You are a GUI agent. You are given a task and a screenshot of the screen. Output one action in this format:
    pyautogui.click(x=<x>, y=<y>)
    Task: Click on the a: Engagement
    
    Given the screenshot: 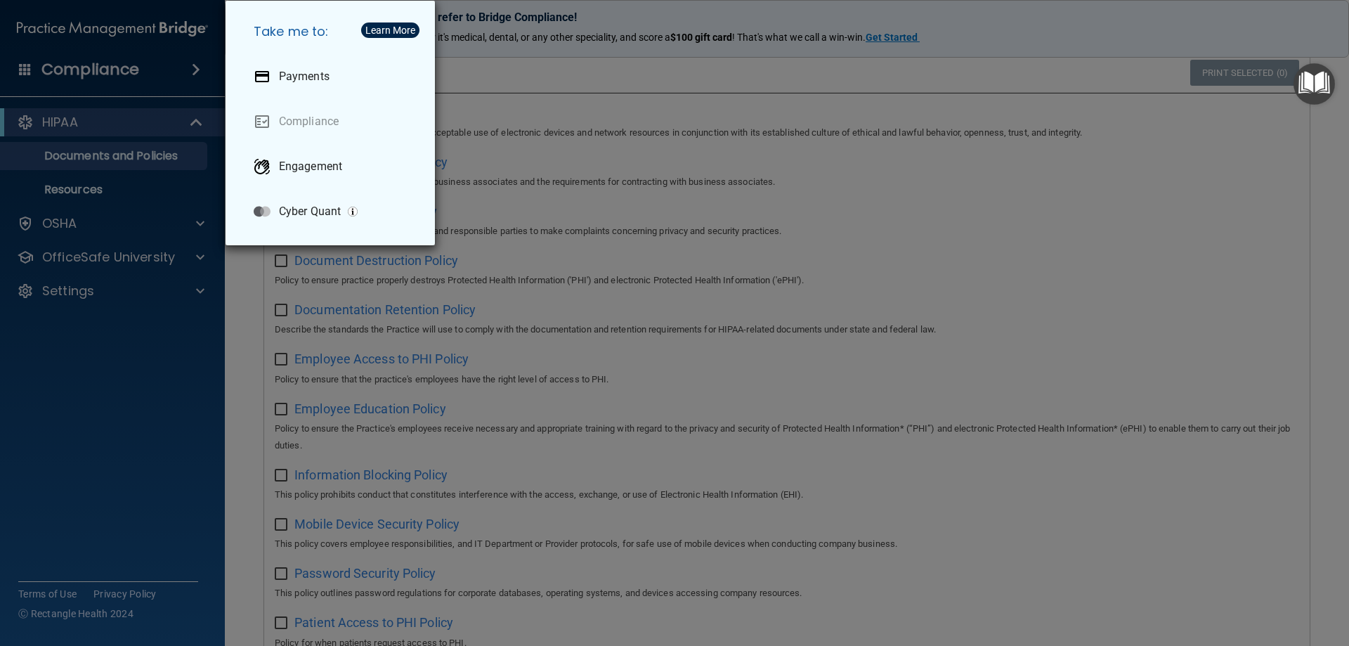 What is the action you would take?
    pyautogui.click(x=333, y=166)
    